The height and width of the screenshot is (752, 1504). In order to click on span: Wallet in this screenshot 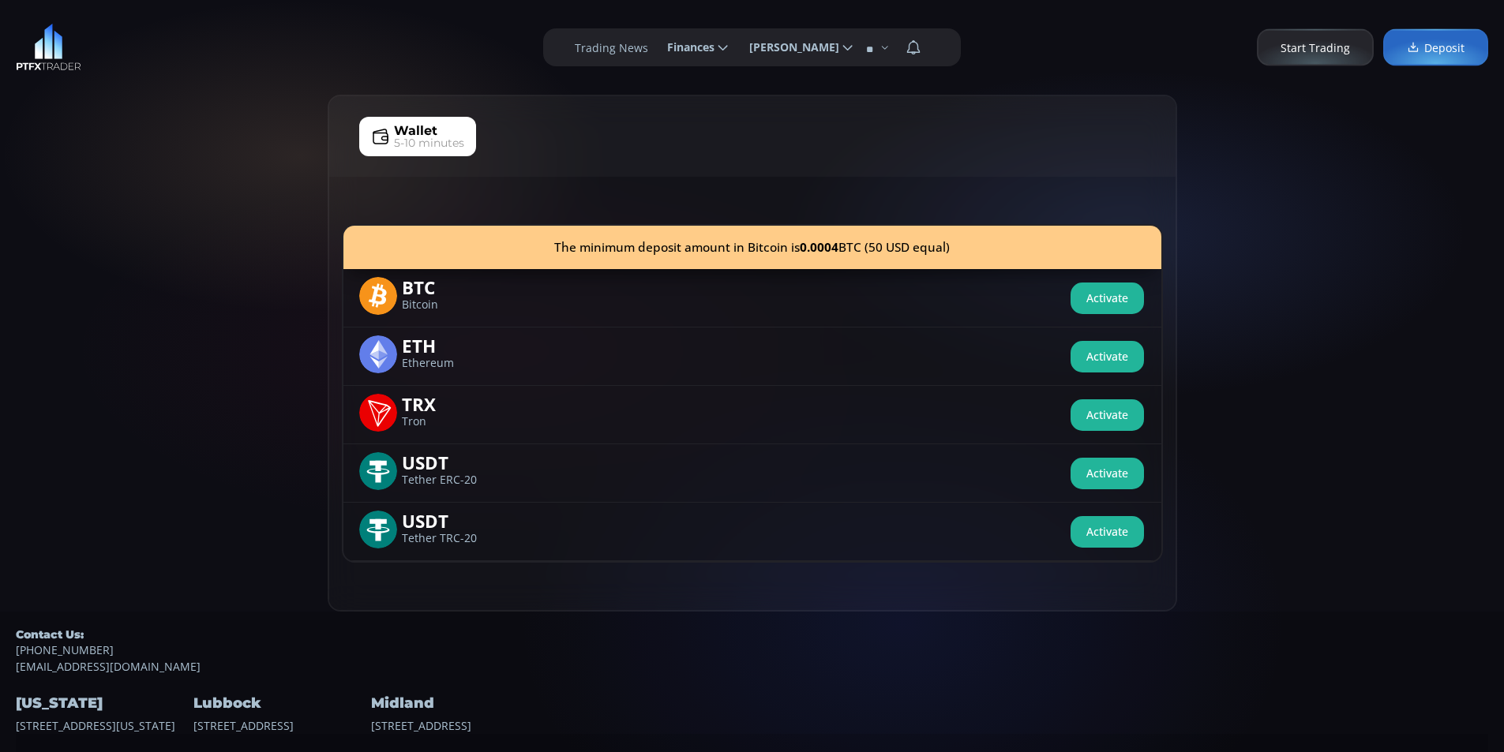, I will do `click(415, 131)`.